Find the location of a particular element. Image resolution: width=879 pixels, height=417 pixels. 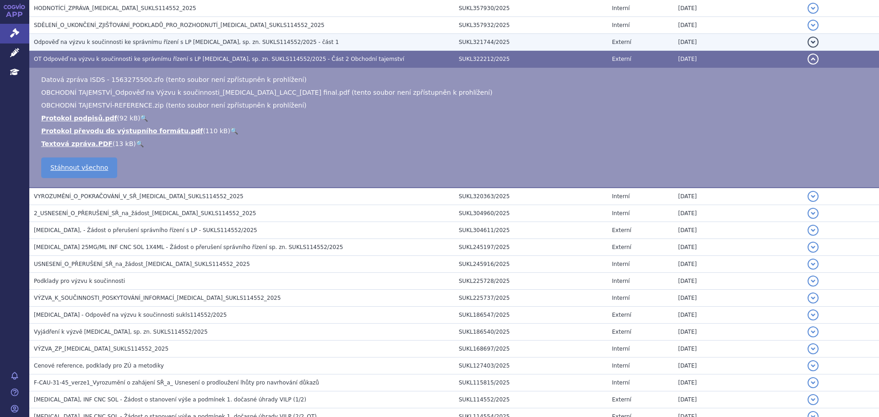

td: SUKL225728/2025 is located at coordinates (530, 281).